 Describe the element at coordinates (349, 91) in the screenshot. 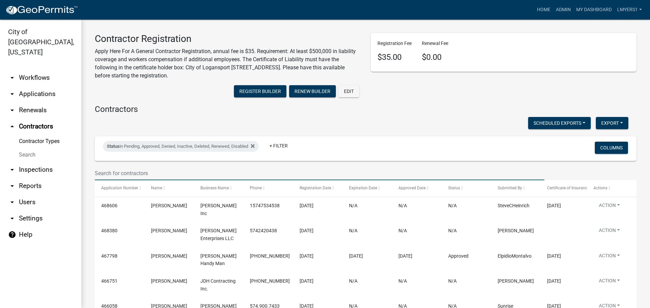

I see `button: Edit` at that location.